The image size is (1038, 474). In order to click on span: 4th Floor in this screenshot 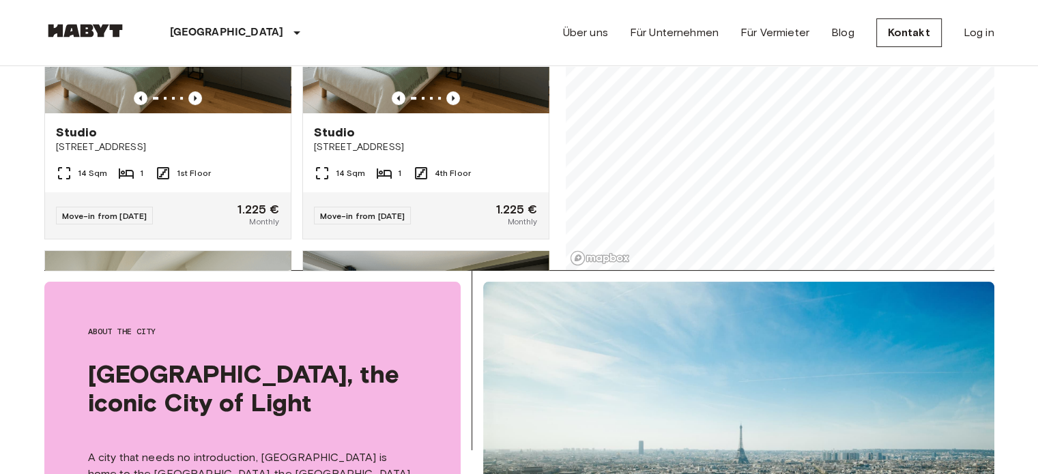, I will do `click(452, 173)`.